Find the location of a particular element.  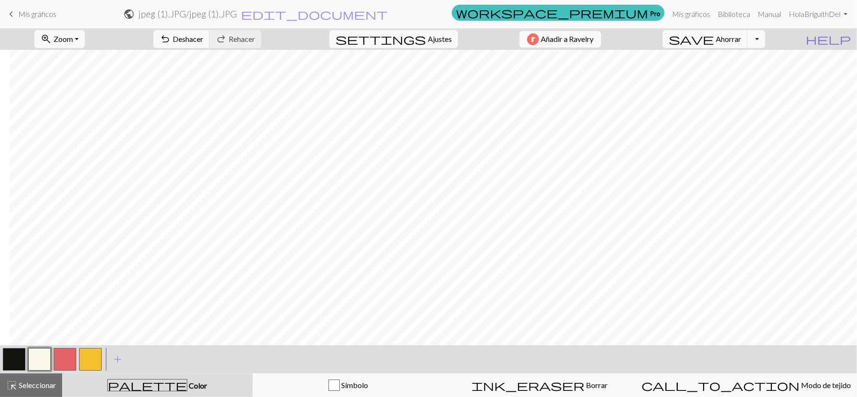

span: palette is located at coordinates (147, 385).